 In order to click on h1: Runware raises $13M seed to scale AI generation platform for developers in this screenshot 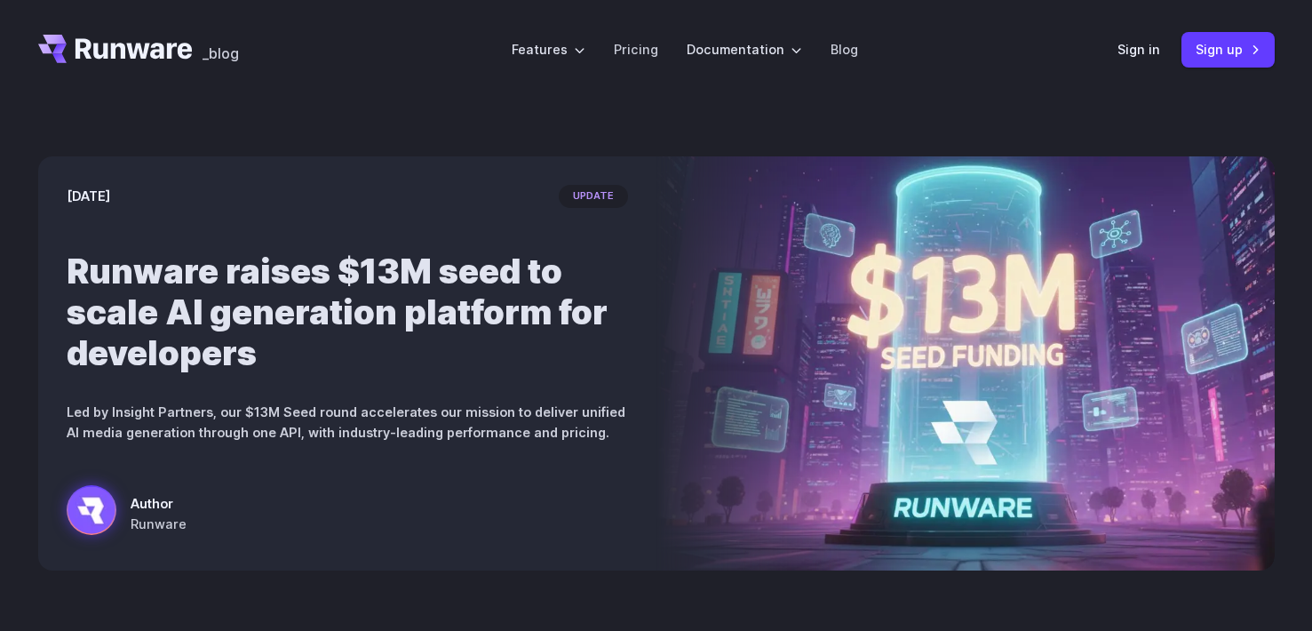, I will do `click(347, 312)`.